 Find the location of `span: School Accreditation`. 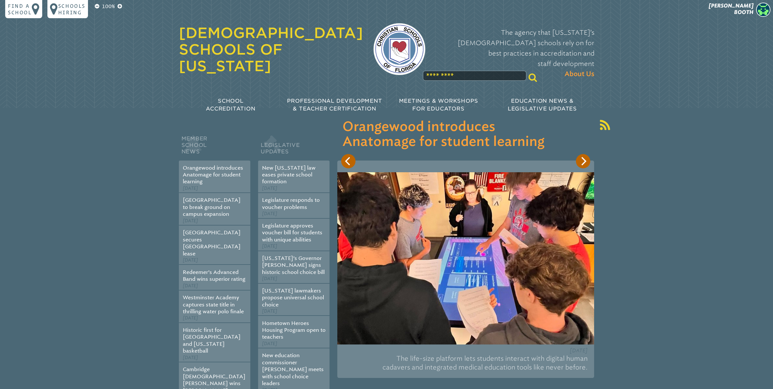

span: School Accreditation is located at coordinates (231, 105).